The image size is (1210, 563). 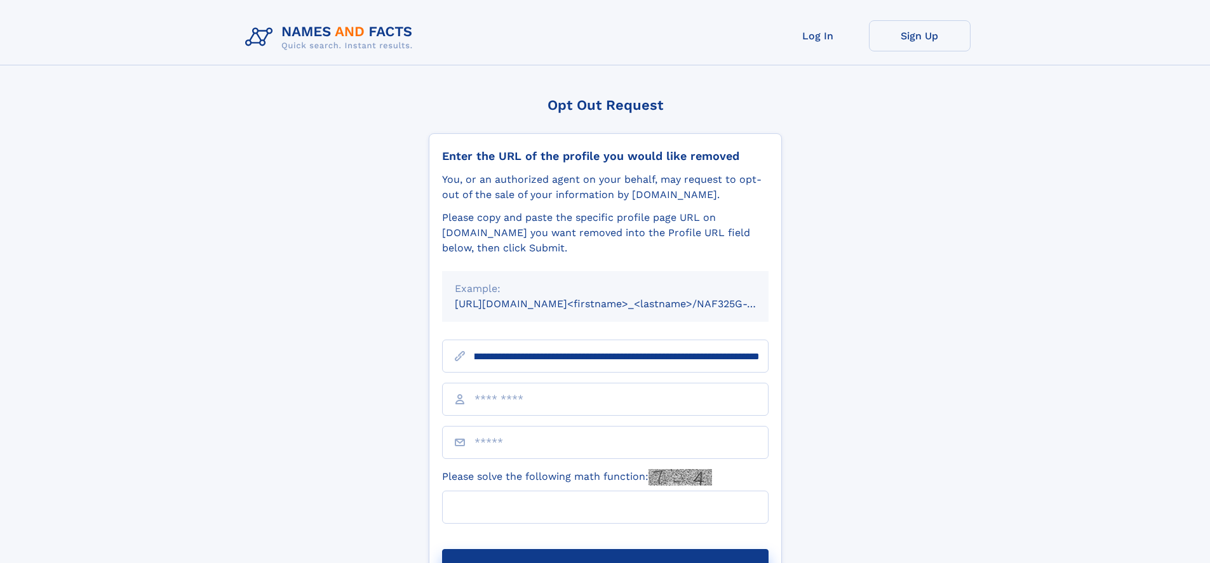 I want to click on img: Logo Names and Facts, so click(x=332, y=37).